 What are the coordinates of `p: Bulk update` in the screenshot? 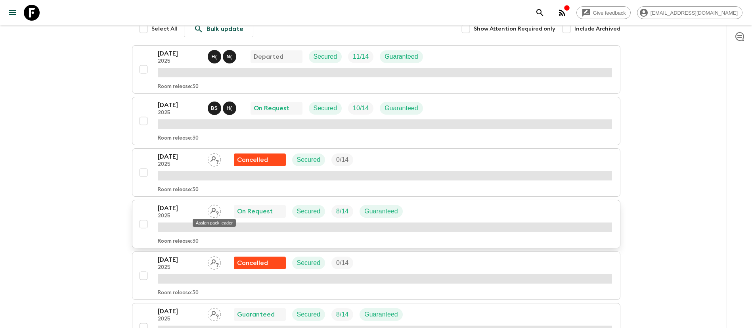 It's located at (225, 29).